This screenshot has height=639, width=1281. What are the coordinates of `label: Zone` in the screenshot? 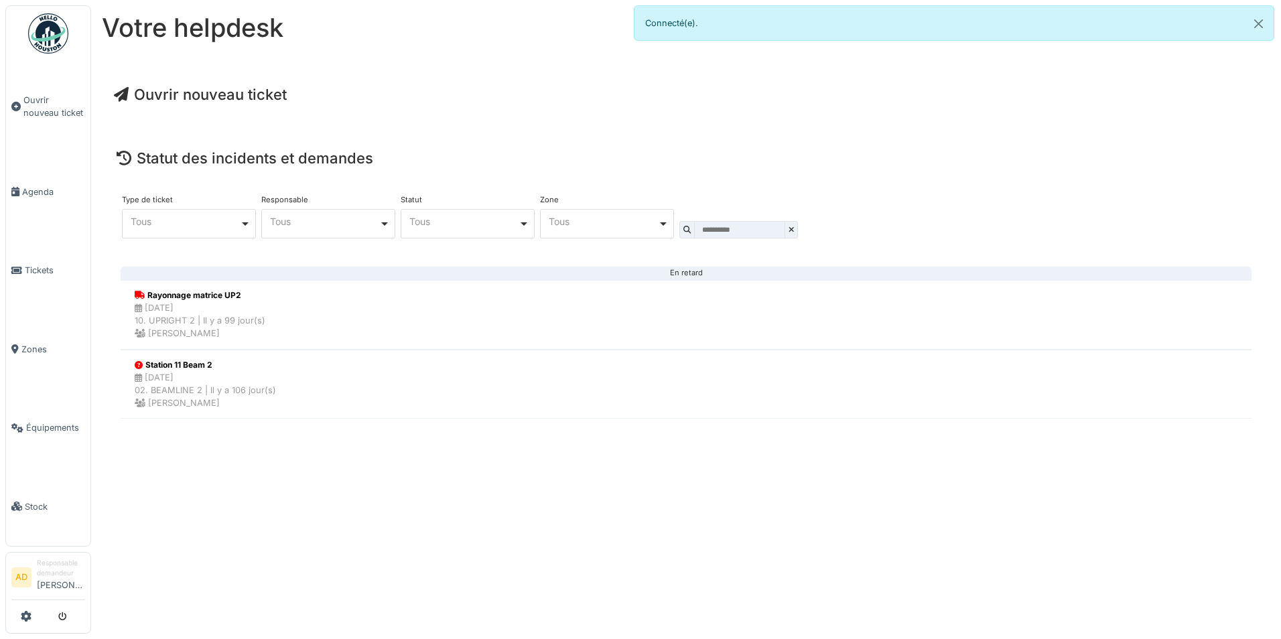 It's located at (549, 200).